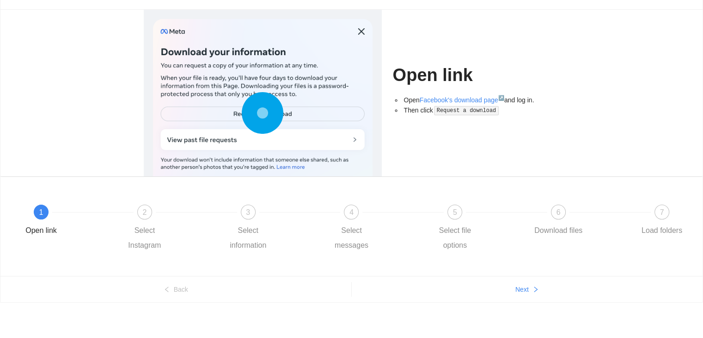 The width and height of the screenshot is (703, 338). What do you see at coordinates (41, 212) in the screenshot?
I see `span: 1` at bounding box center [41, 212].